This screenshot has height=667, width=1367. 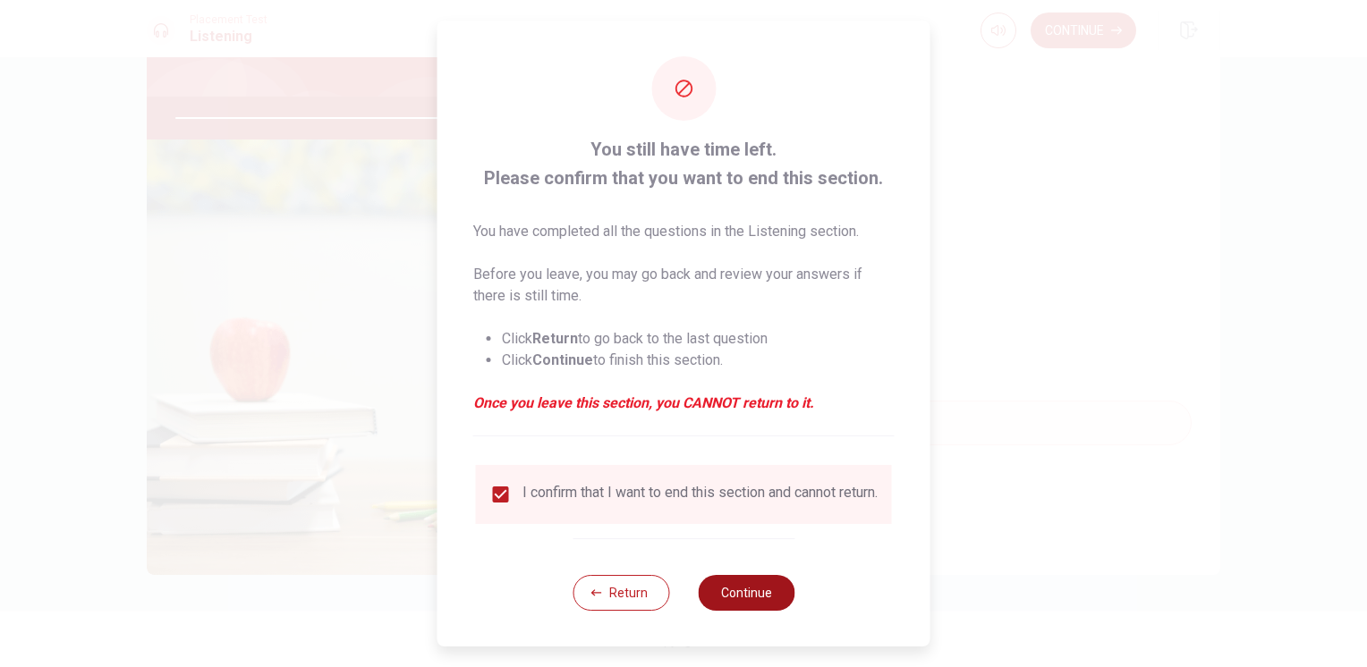 I want to click on strong: Return, so click(x=555, y=338).